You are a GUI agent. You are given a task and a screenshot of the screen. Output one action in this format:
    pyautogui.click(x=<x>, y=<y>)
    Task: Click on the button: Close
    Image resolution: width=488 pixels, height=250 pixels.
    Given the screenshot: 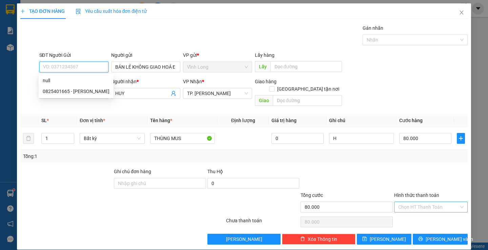 What is the action you would take?
    pyautogui.click(x=462, y=13)
    